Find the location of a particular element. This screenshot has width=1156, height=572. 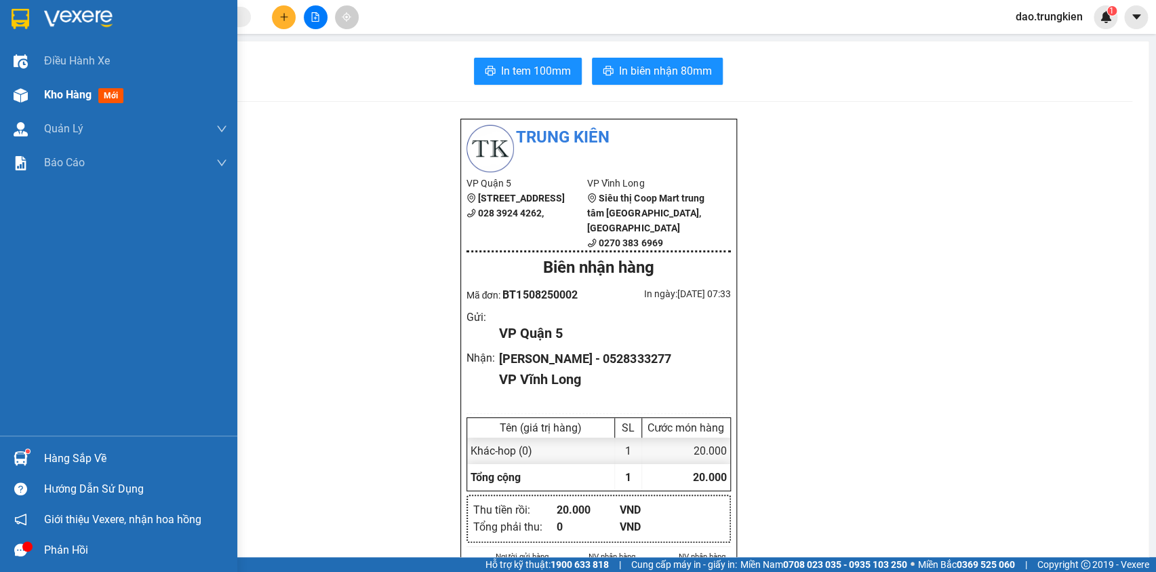

div: Nhận : is located at coordinates (483, 357).